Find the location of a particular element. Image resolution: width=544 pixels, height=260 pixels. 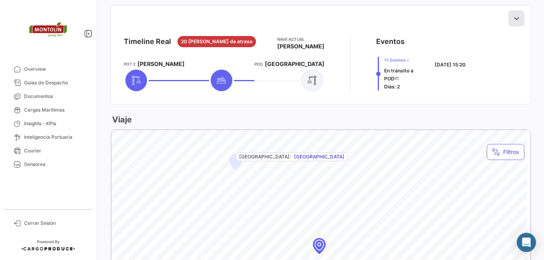

a: Overview is located at coordinates (48, 69).